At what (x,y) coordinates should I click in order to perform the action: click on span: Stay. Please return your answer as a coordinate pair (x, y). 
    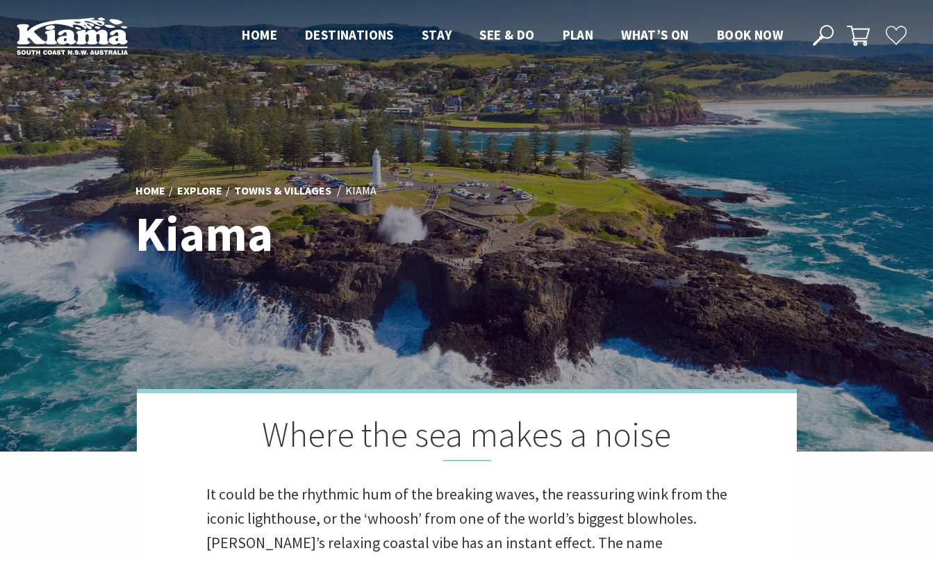
    Looking at the image, I should click on (437, 35).